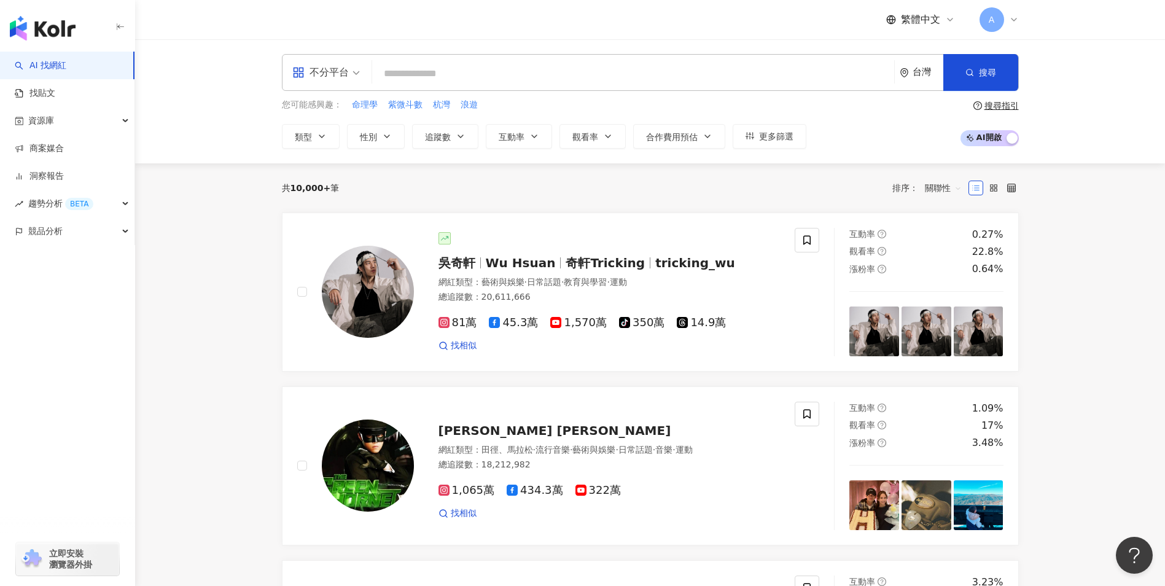 The height and width of the screenshot is (586, 1165). I want to click on a: 商案媒合, so click(39, 149).